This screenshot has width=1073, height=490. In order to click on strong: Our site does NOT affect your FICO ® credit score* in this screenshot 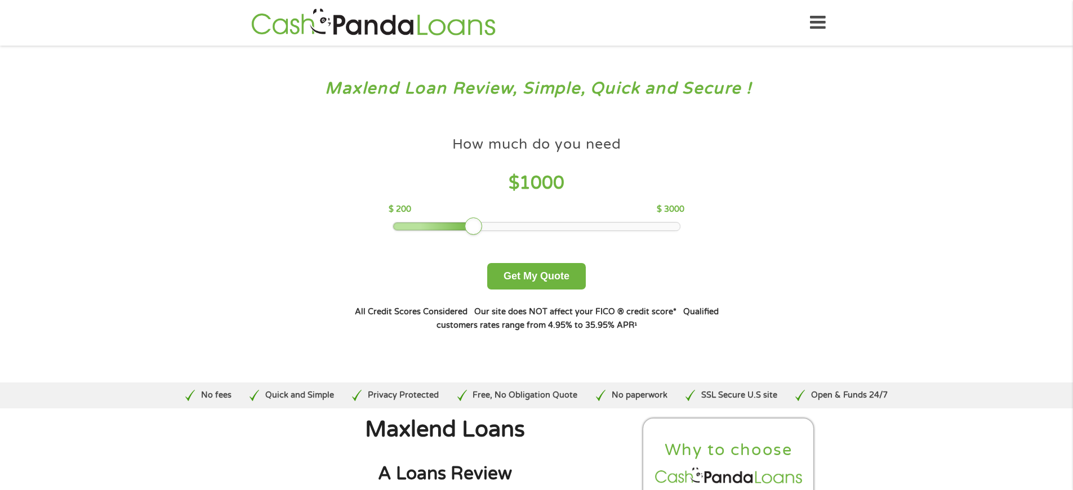, I will do `click(575, 312)`.